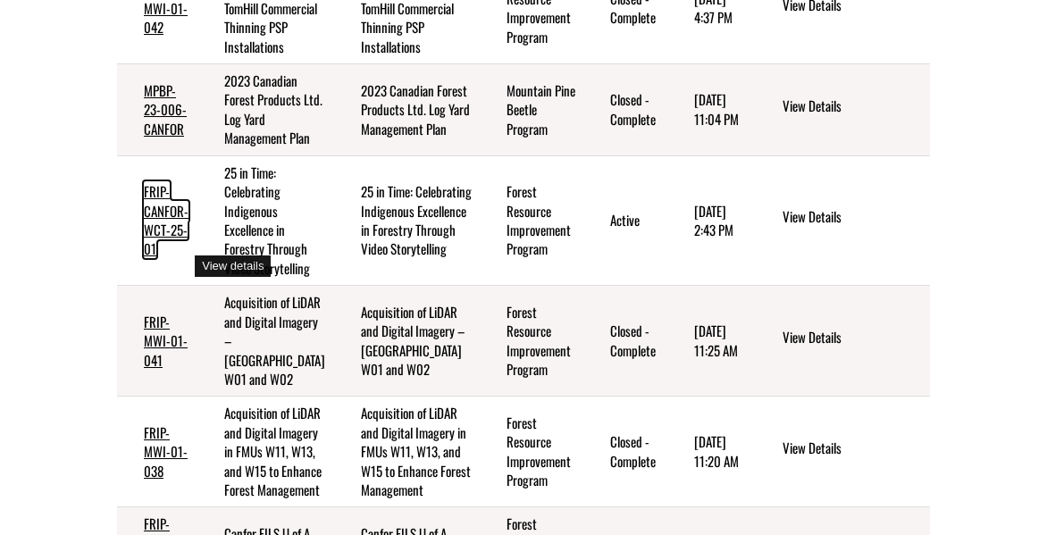  What do you see at coordinates (165, 340) in the screenshot?
I see `a: FRIP-MWI-01-041` at bounding box center [165, 340].